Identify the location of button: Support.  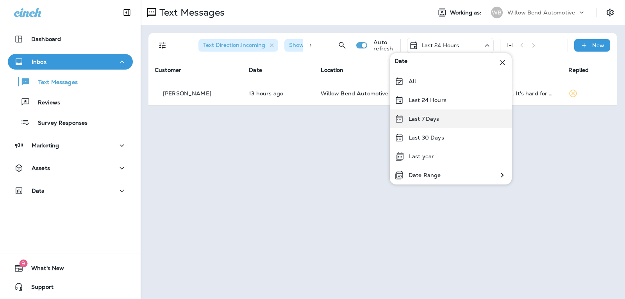
(70, 287).